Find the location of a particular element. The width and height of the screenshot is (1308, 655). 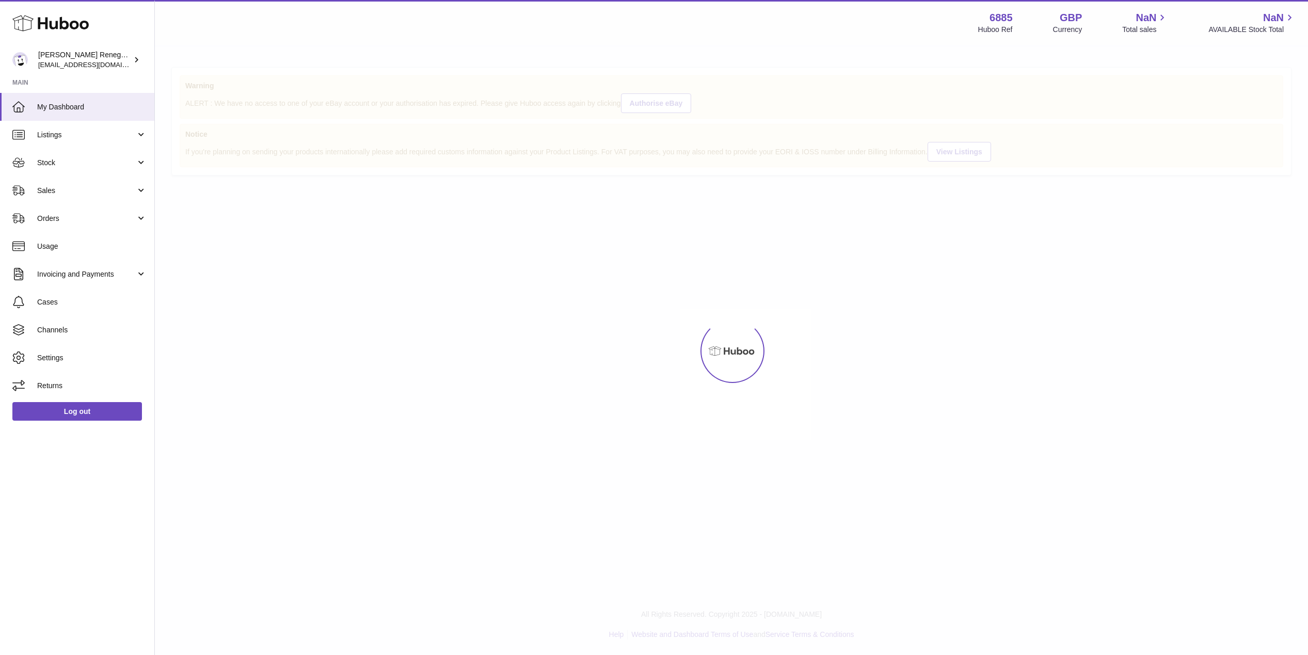

span: Total sales is located at coordinates (1145, 29).